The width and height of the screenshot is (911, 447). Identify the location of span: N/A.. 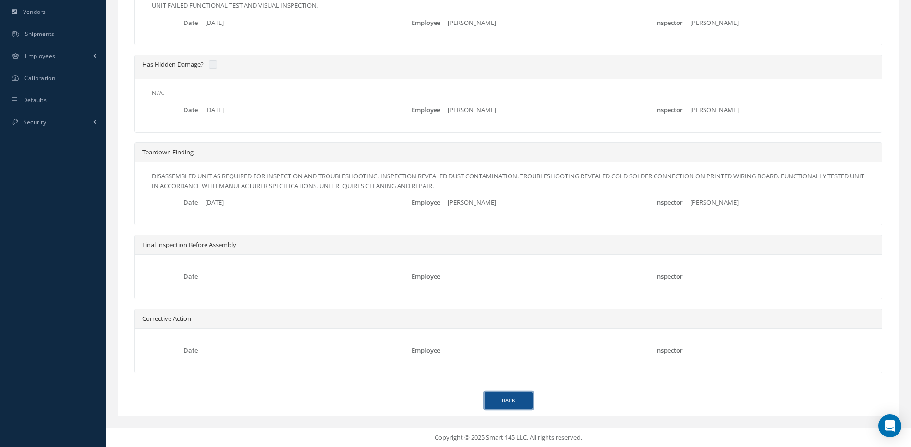
(158, 93).